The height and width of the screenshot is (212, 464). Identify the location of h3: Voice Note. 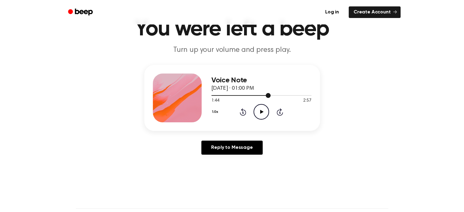
(262, 80).